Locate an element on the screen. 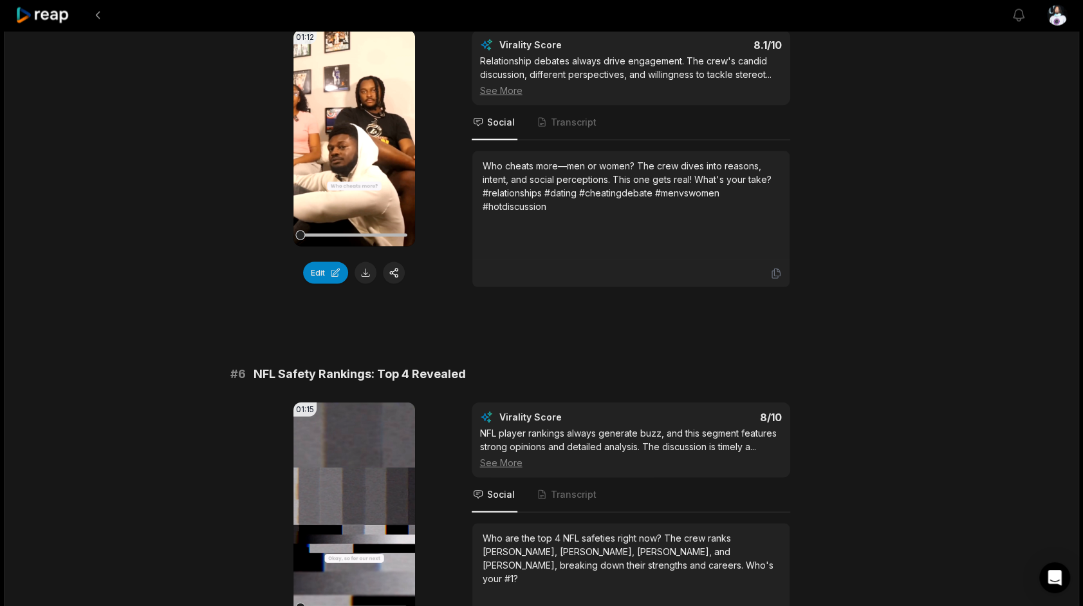 This screenshot has height=606, width=1083. div: 8 /10 is located at coordinates (713, 417).